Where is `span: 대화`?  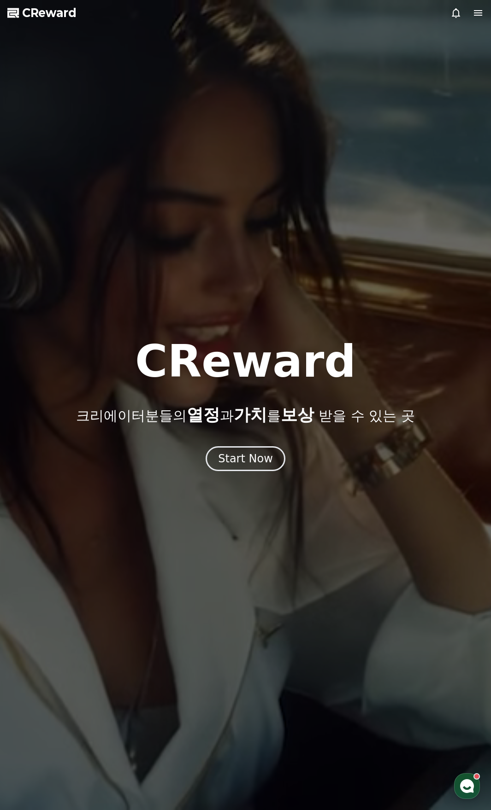
span: 대화 is located at coordinates (90, 310).